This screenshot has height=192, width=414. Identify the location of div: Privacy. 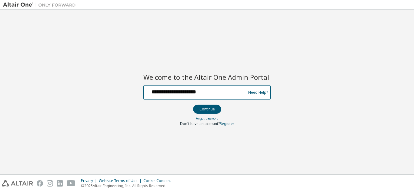
(90, 181).